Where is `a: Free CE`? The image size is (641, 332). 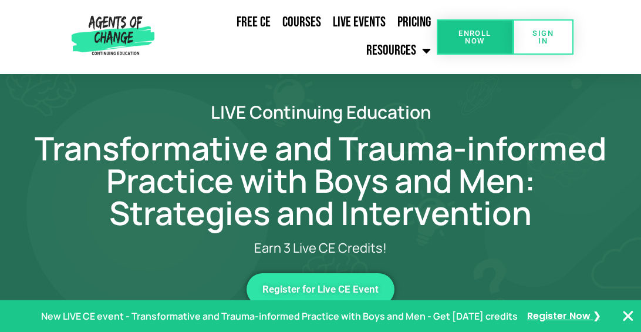
a: Free CE is located at coordinates (254, 22).